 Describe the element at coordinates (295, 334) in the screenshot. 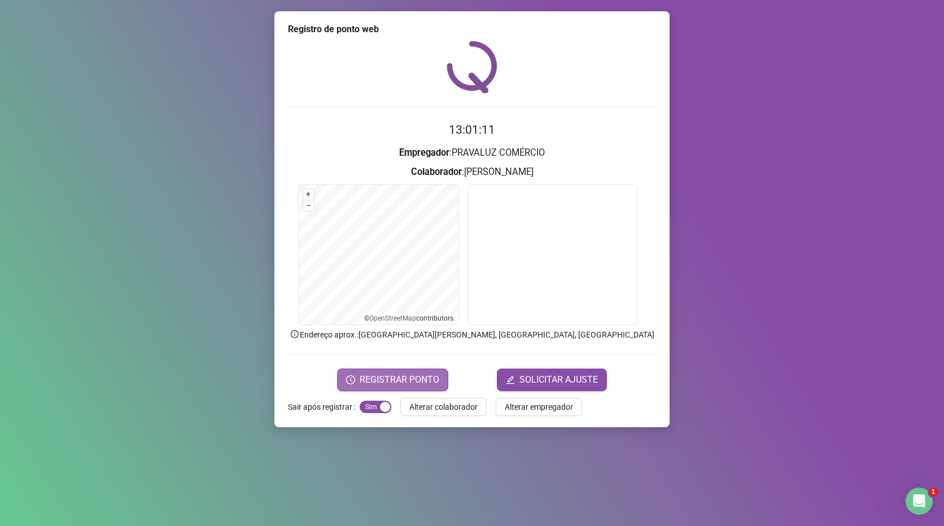

I see `span: info-circle` at that location.